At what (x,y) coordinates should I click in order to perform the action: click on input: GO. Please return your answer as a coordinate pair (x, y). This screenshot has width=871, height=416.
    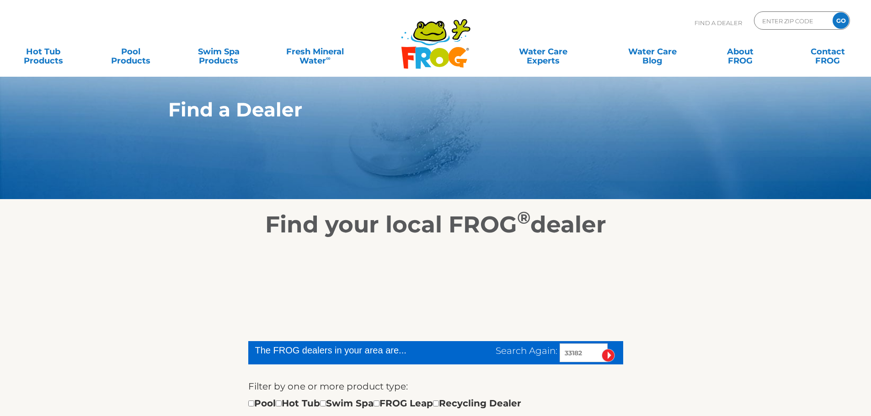
    Looking at the image, I should click on (841, 21).